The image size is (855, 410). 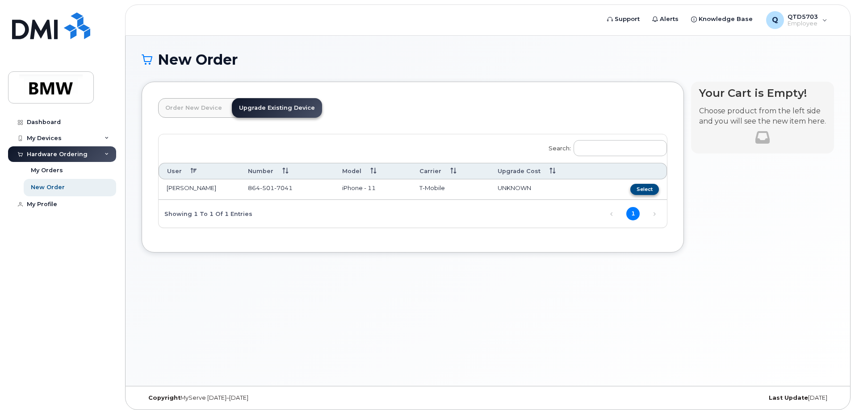 What do you see at coordinates (762, 117) in the screenshot?
I see `p: Choose product from the left side and you will see the new item here.` at bounding box center [762, 117].